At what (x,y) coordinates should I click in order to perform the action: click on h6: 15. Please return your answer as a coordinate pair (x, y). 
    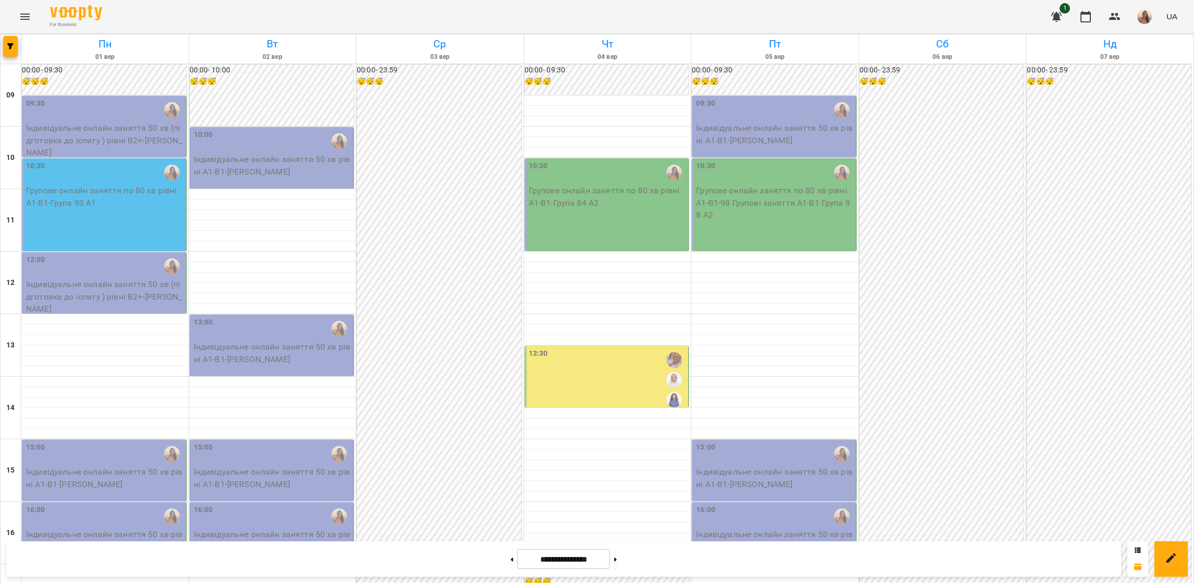
    Looking at the image, I should click on (10, 470).